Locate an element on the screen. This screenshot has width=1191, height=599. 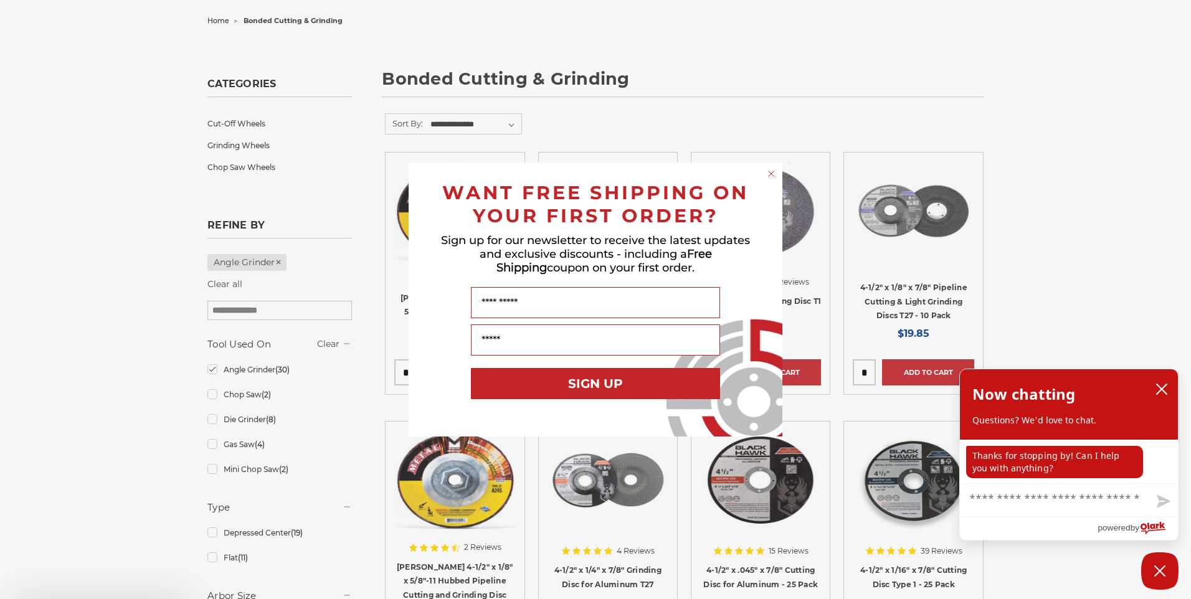
button: Close dialog is located at coordinates (771, 174).